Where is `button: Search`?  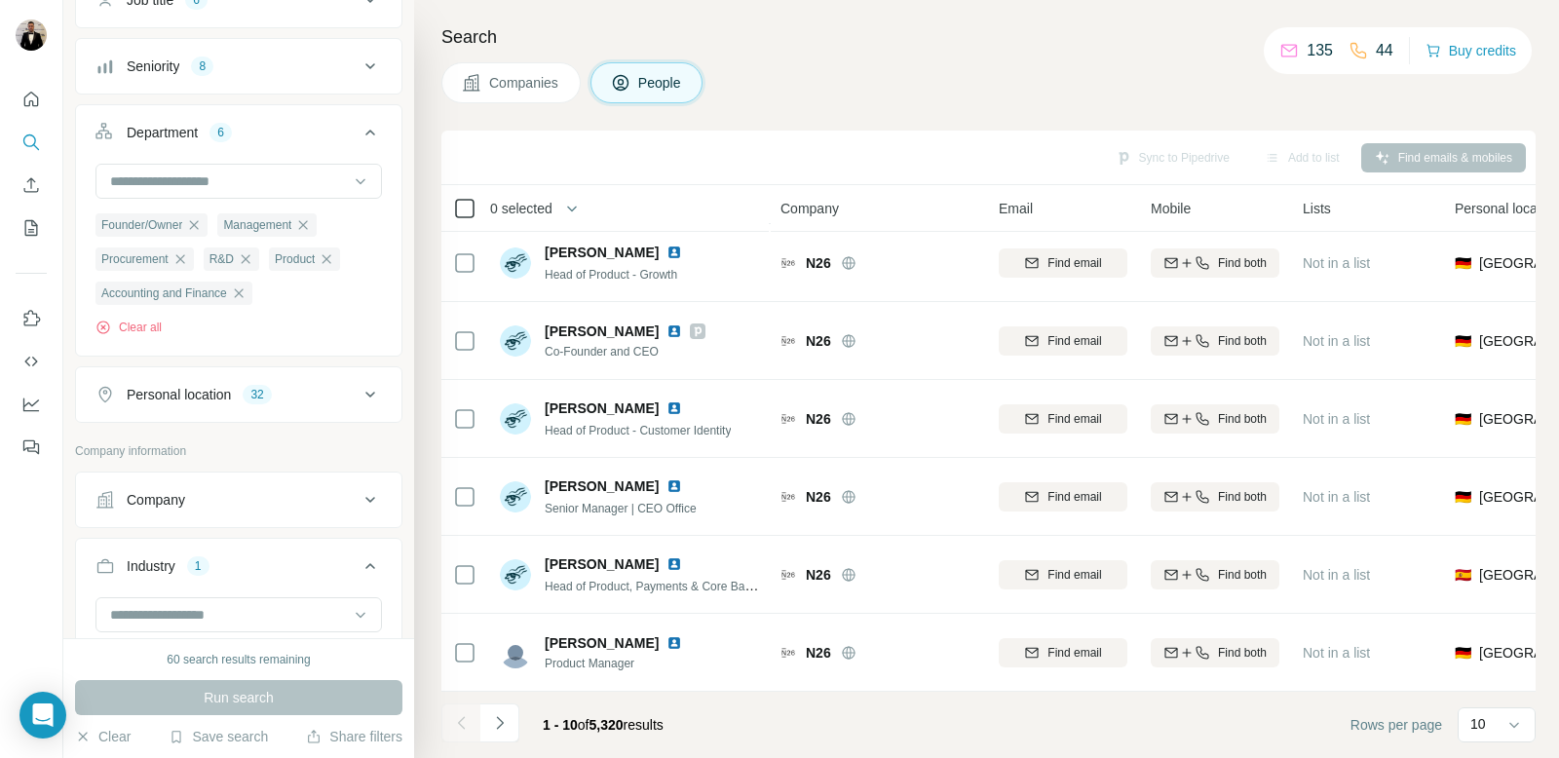 button: Search is located at coordinates (31, 142).